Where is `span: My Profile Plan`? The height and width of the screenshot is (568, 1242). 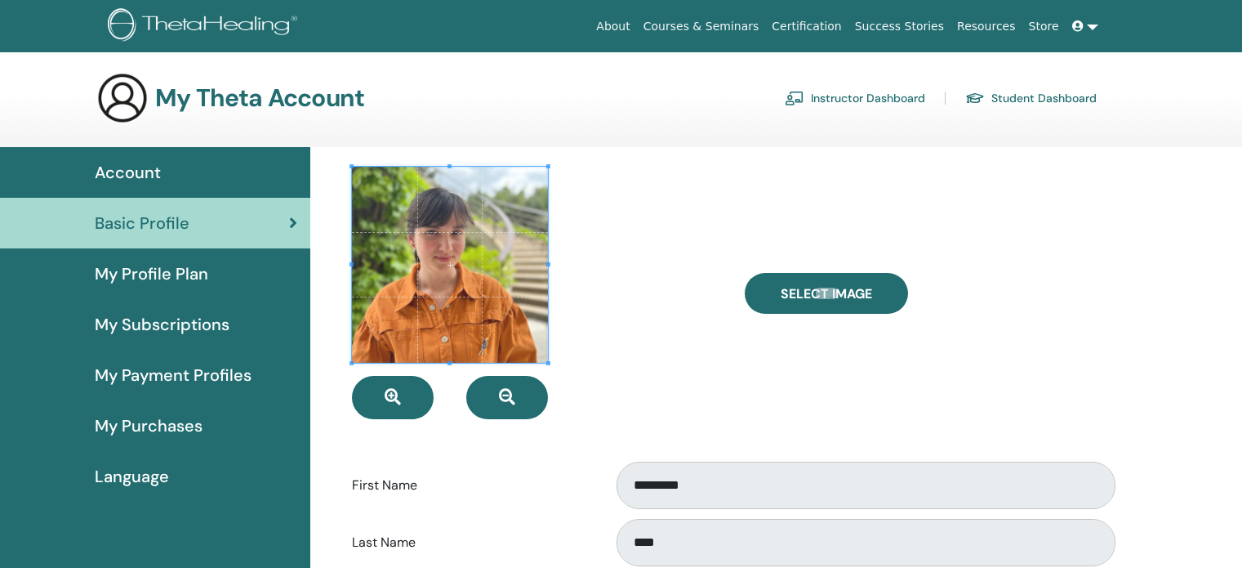 span: My Profile Plan is located at coordinates (151, 274).